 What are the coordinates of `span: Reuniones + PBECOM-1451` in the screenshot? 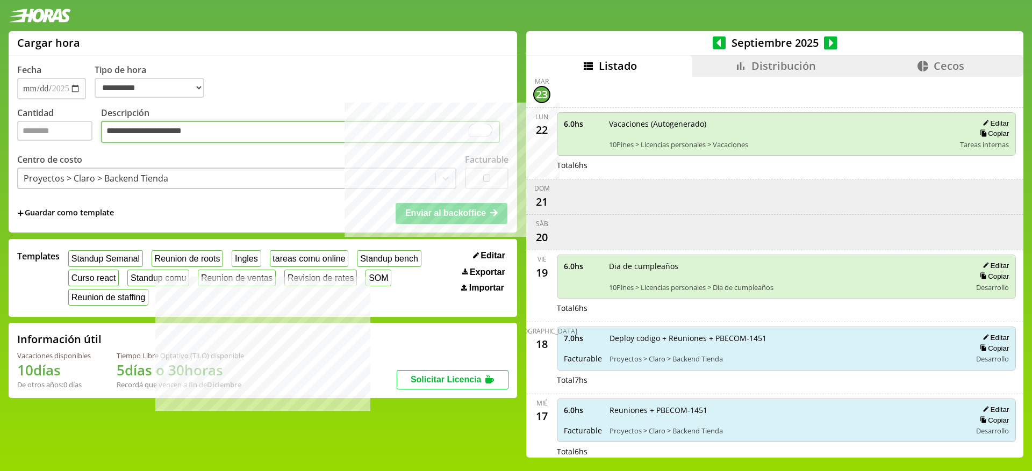 It's located at (786, 410).